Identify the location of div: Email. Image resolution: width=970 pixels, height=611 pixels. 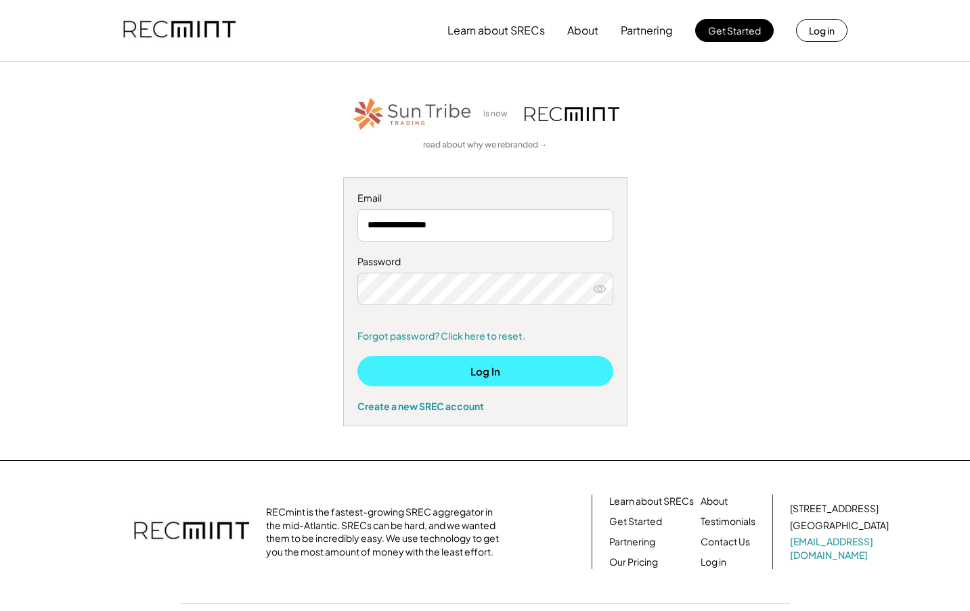
(485, 198).